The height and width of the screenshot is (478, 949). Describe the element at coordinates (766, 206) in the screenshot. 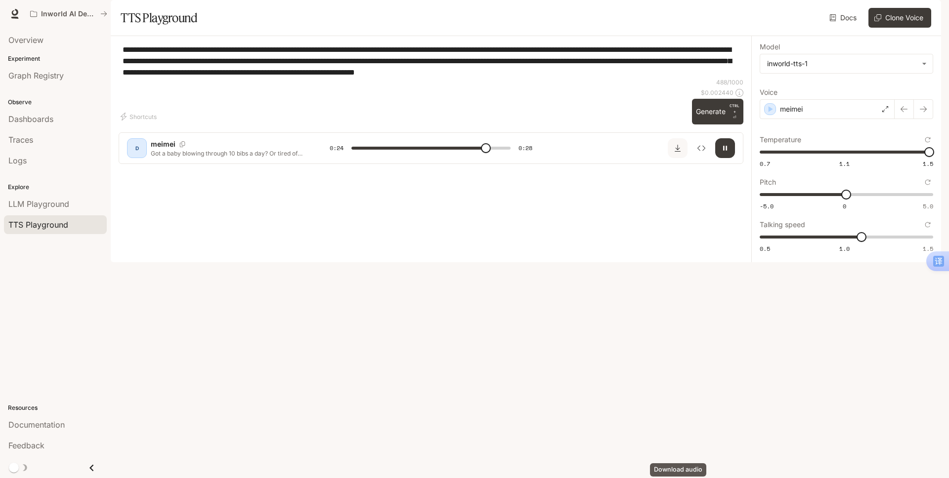

I see `span: -5.0` at that location.